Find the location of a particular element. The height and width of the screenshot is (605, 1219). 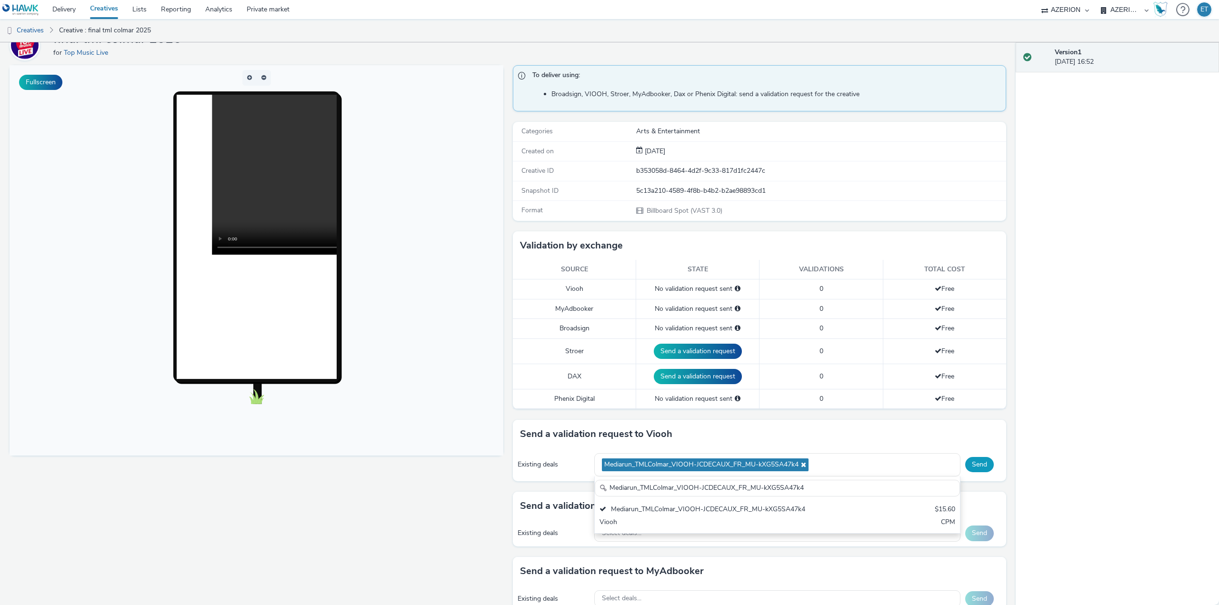

img: Hawk Academy is located at coordinates (1160, 10).